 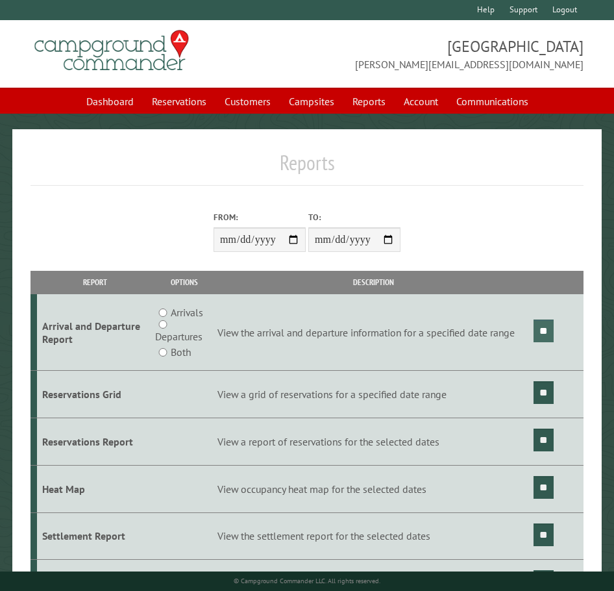 I want to click on th: Description, so click(x=373, y=282).